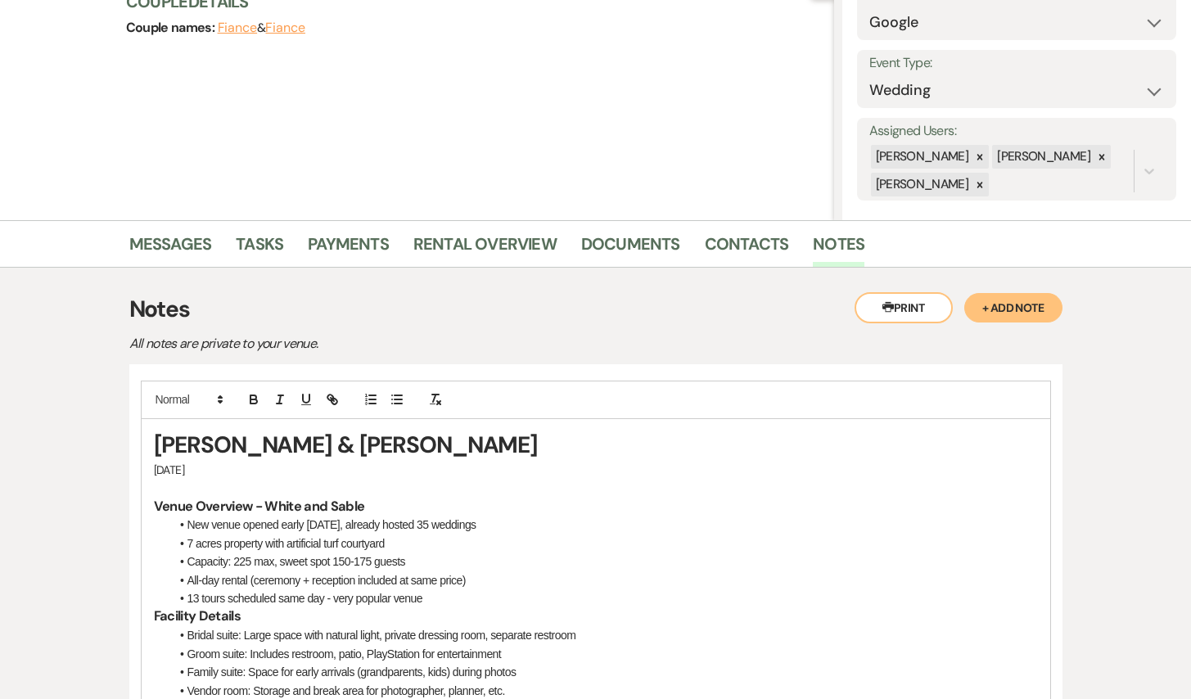 The width and height of the screenshot is (1191, 699). What do you see at coordinates (416, 344) in the screenshot?
I see `p: All notes are private to your venue.` at bounding box center [416, 344].